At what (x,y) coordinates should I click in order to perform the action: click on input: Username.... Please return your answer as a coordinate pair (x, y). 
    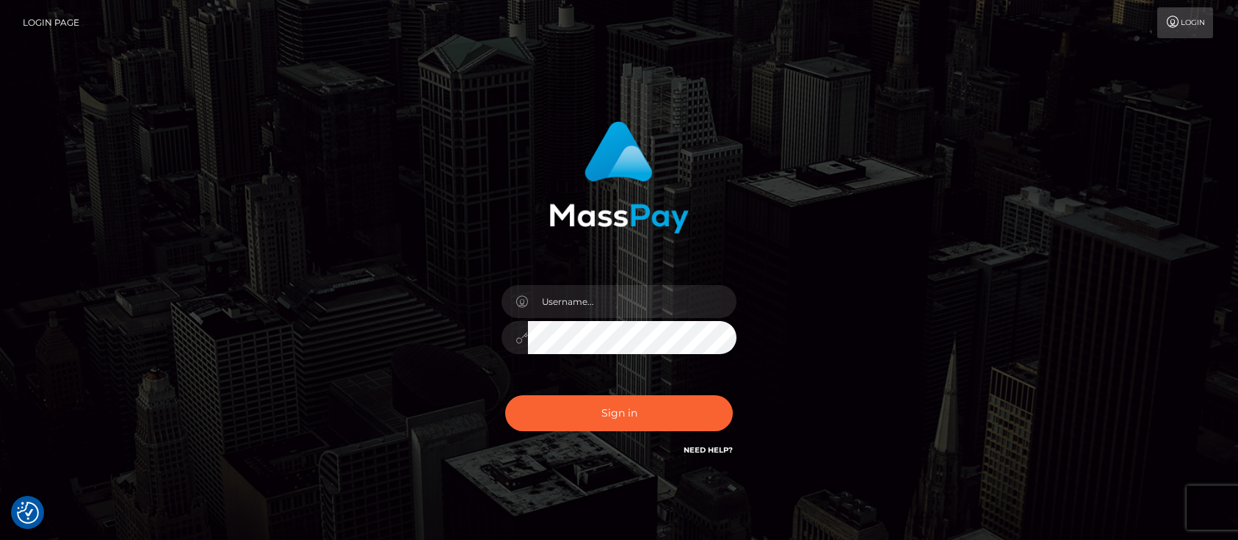
    Looking at the image, I should click on (632, 301).